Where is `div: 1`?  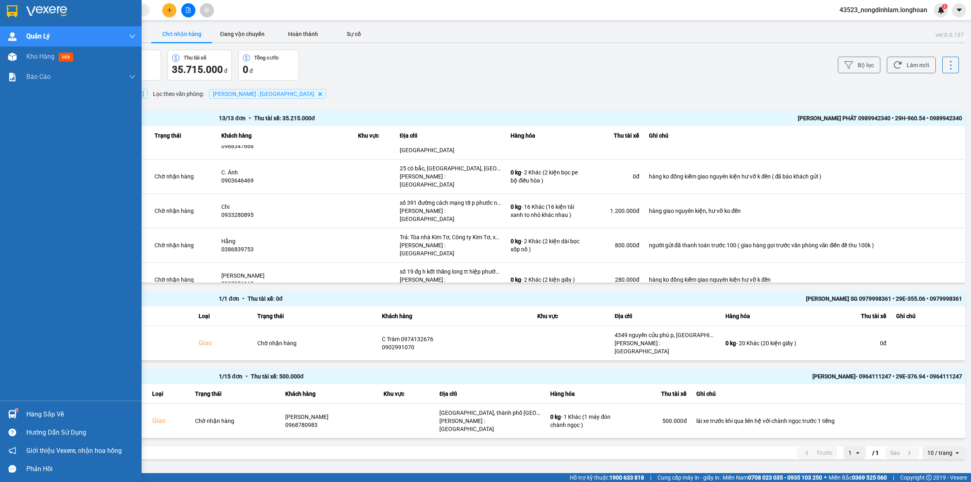
div: 1 is located at coordinates (850, 453).